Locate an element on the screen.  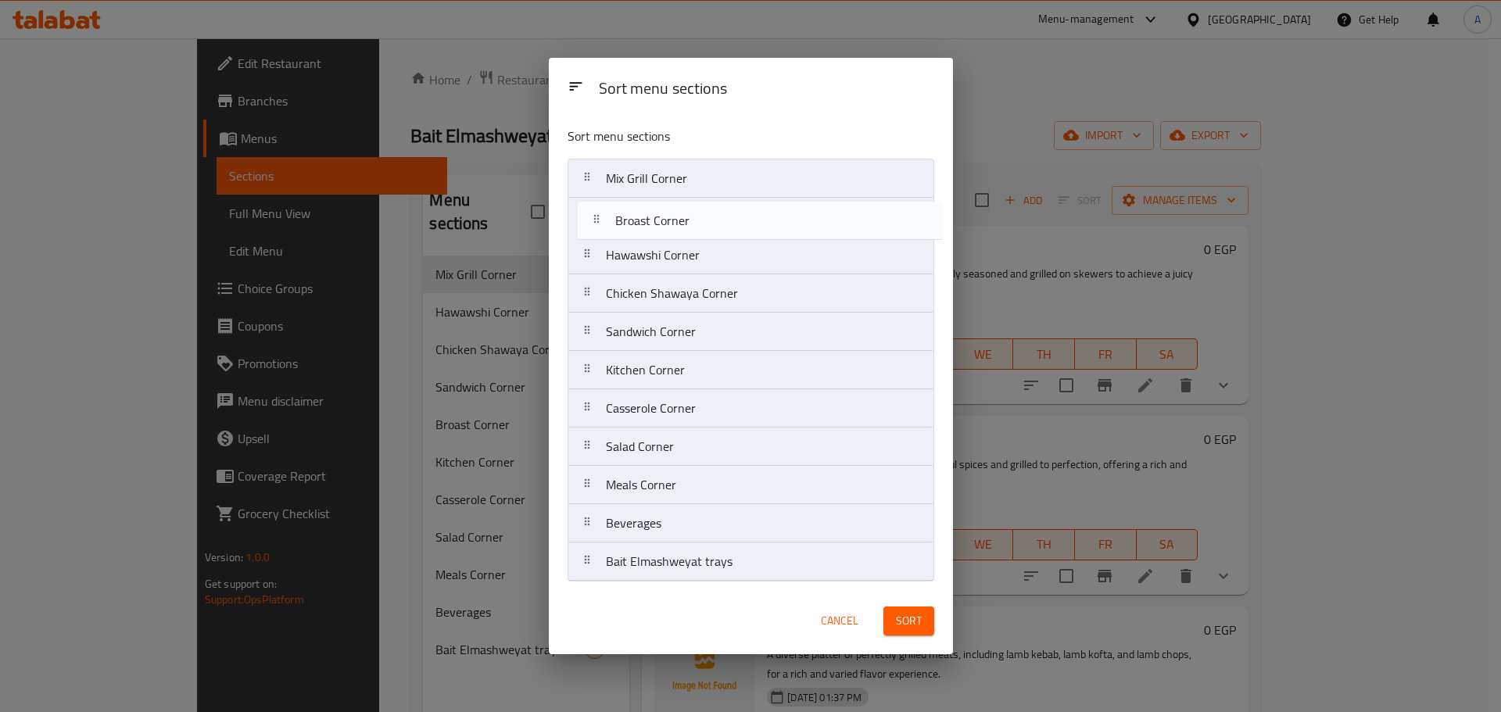
span: Sort is located at coordinates (908, 621).